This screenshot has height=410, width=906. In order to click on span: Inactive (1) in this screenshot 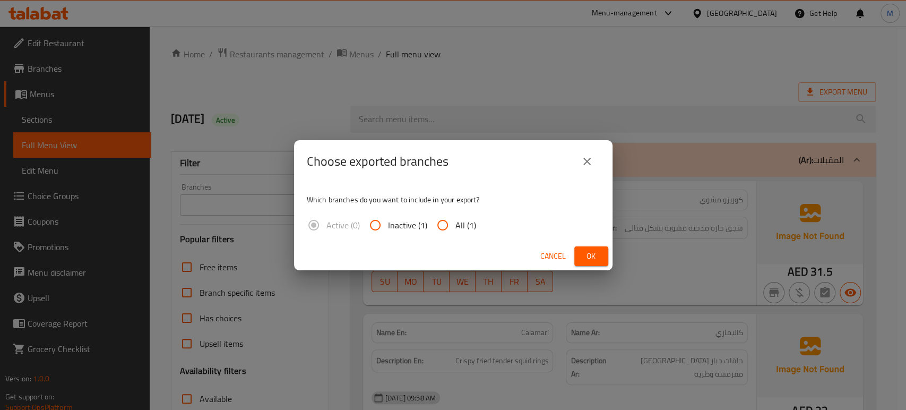, I will do `click(408, 225)`.